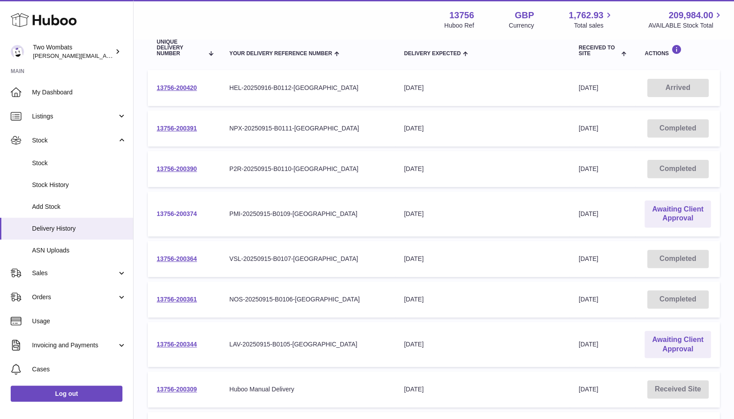  What do you see at coordinates (432, 53) in the screenshot?
I see `span: Delivery Expected` at bounding box center [432, 53].